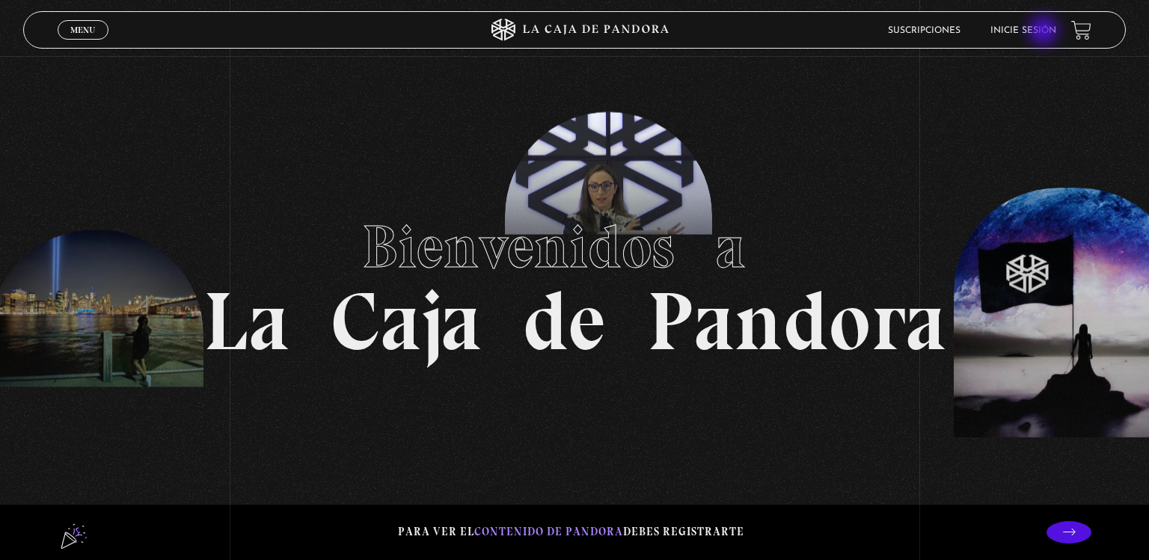 This screenshot has height=560, width=1149. What do you see at coordinates (575, 247) in the screenshot?
I see `span: Bienvenidos a` at bounding box center [575, 247].